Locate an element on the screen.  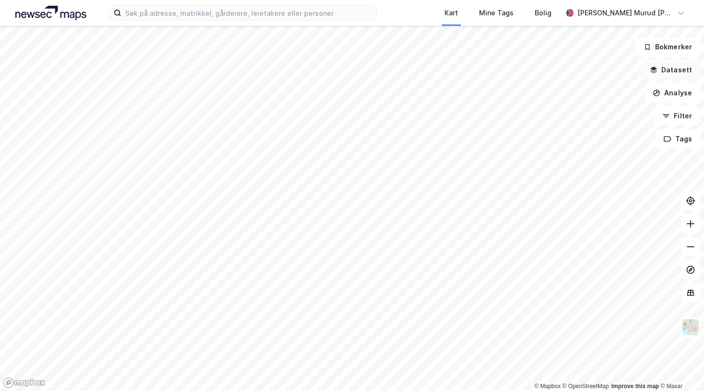
button: Bokmerker is located at coordinates (667, 47).